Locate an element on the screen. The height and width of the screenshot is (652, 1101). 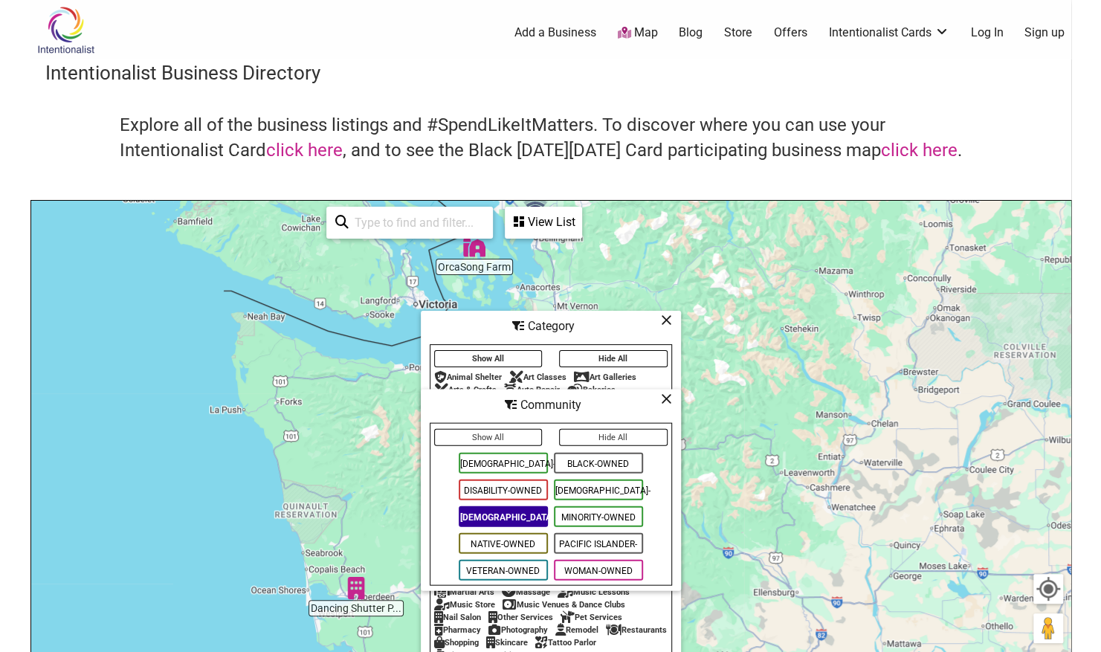
a: Offers is located at coordinates (790, 33).